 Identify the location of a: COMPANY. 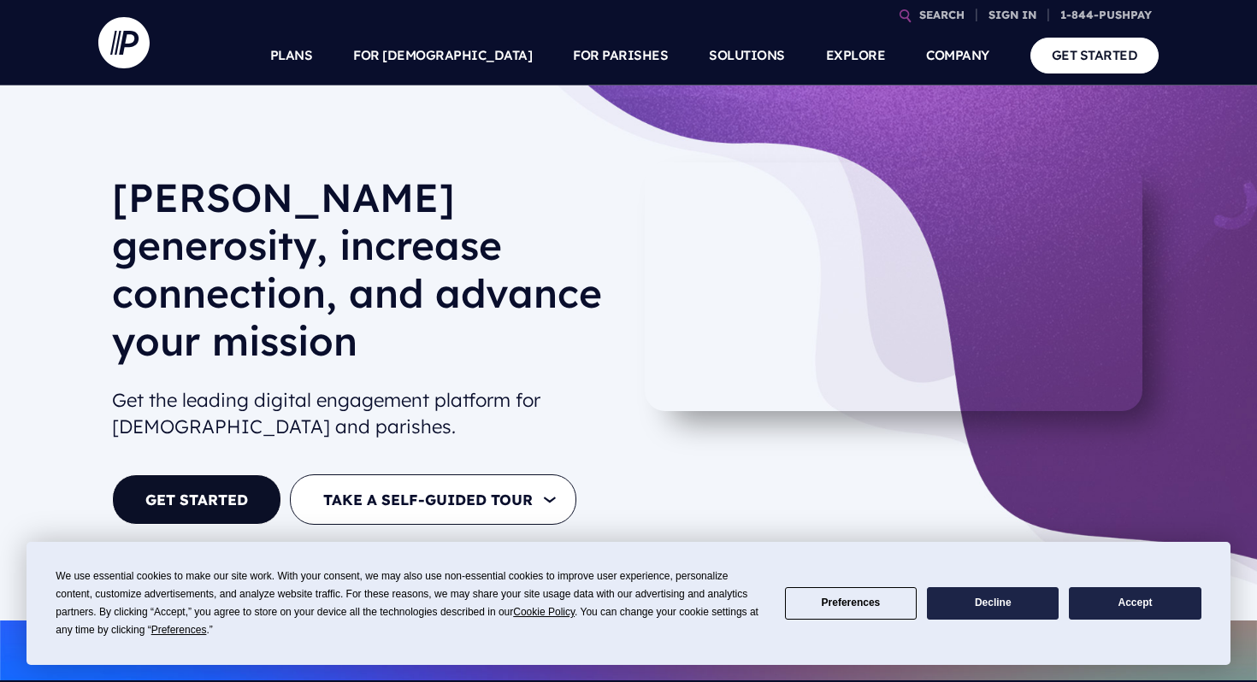
(958, 56).